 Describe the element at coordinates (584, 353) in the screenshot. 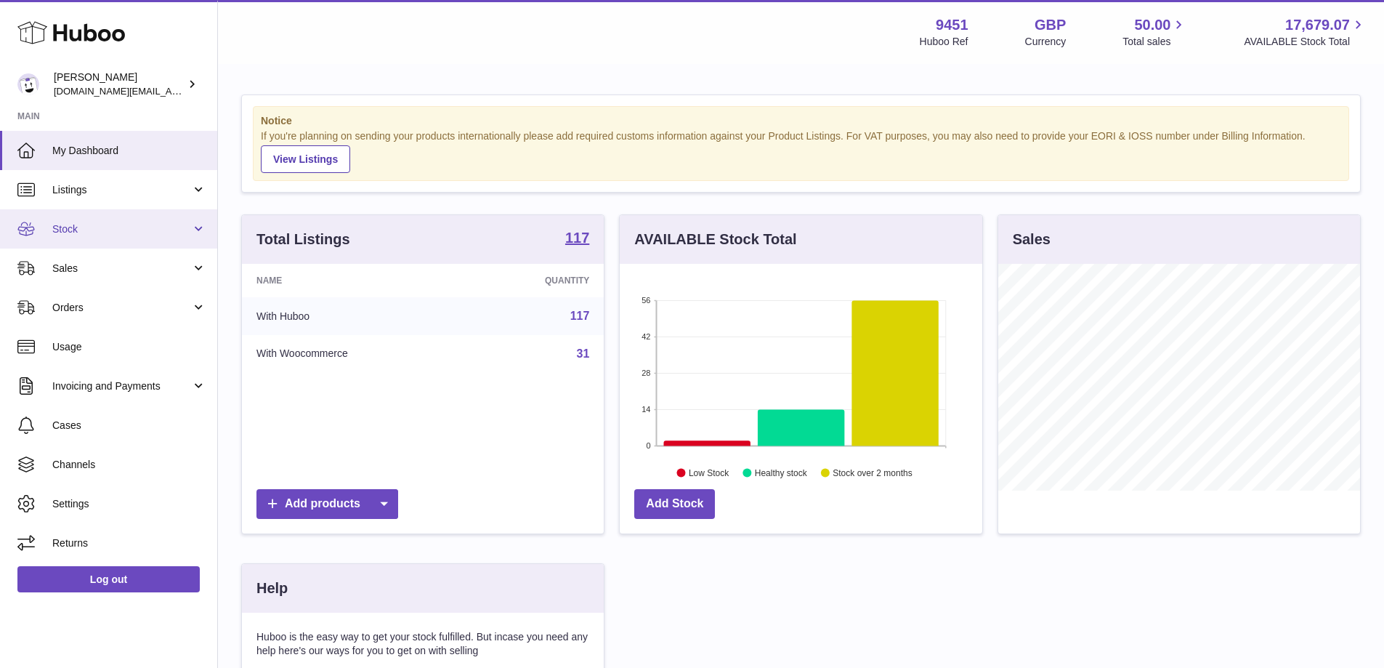

I see `a: 31` at that location.